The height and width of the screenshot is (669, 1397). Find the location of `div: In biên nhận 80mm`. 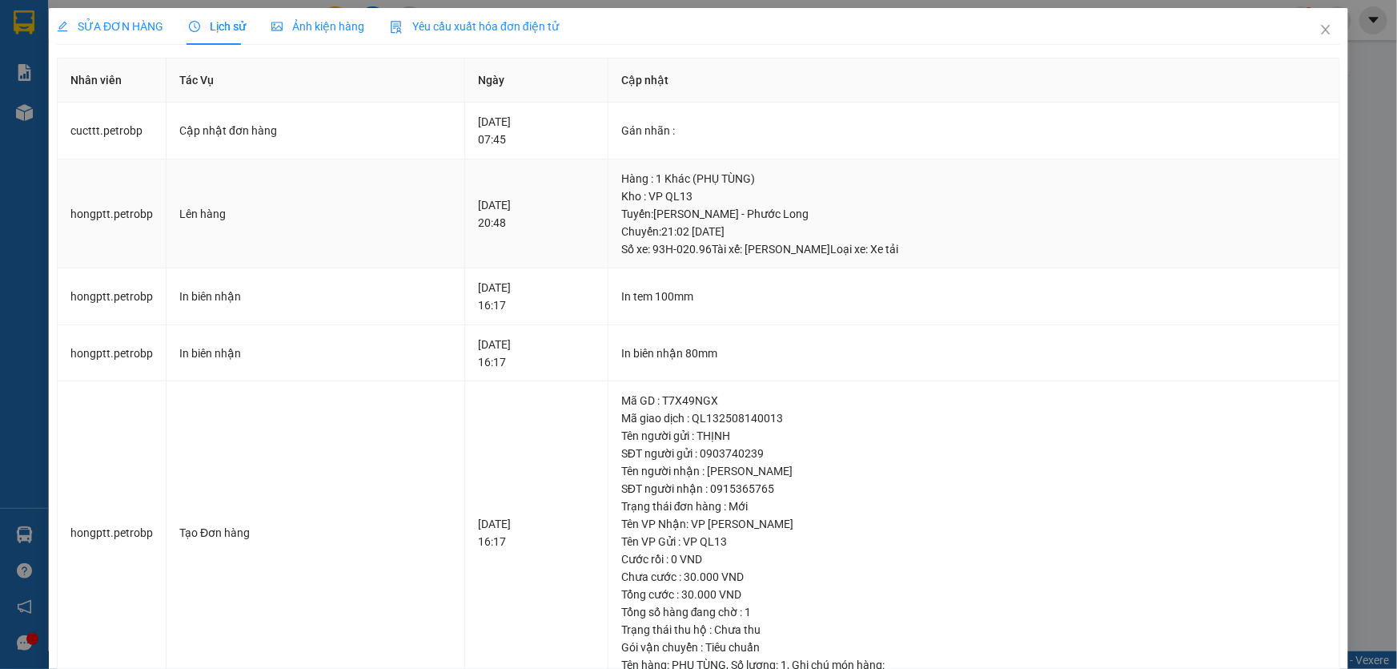

div: In biên nhận 80mm is located at coordinates (974, 353).